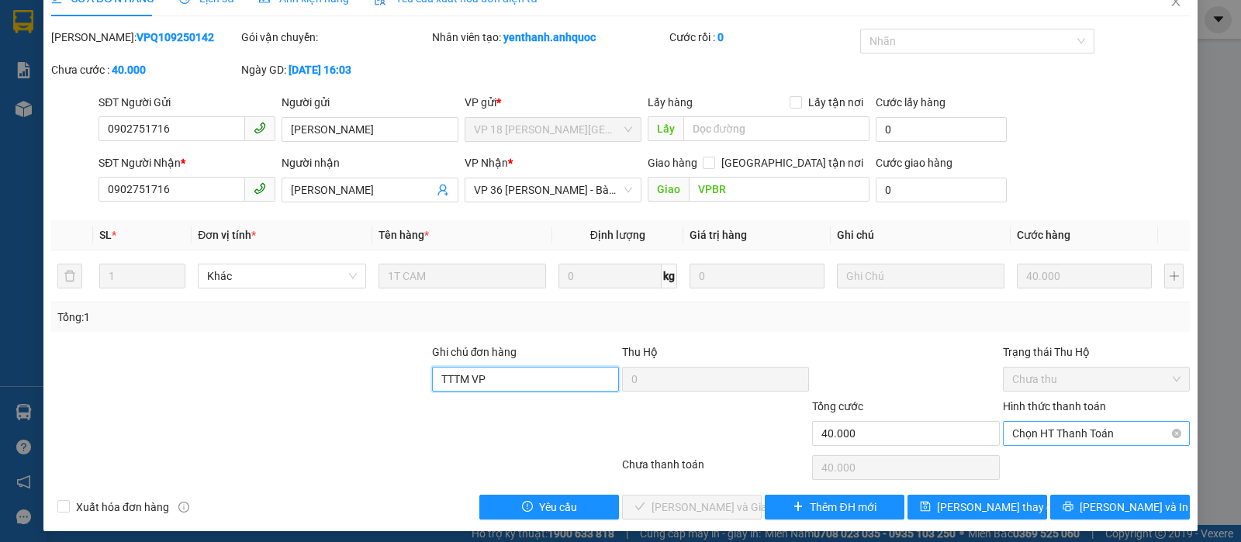 The width and height of the screenshot is (1241, 542). Describe the element at coordinates (187, 102) in the screenshot. I see `div: SĐT Người Gửi` at that location.